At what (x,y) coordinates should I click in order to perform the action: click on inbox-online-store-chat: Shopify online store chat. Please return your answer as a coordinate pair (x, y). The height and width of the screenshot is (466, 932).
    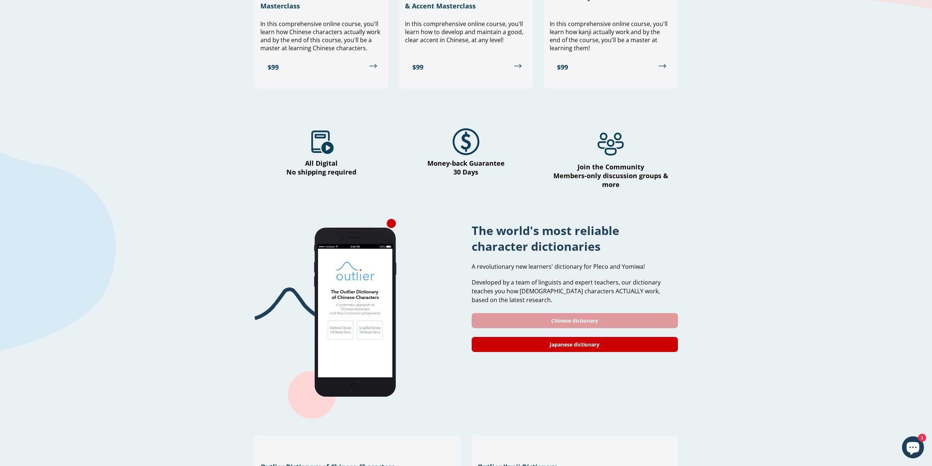
    Looking at the image, I should click on (913, 448).